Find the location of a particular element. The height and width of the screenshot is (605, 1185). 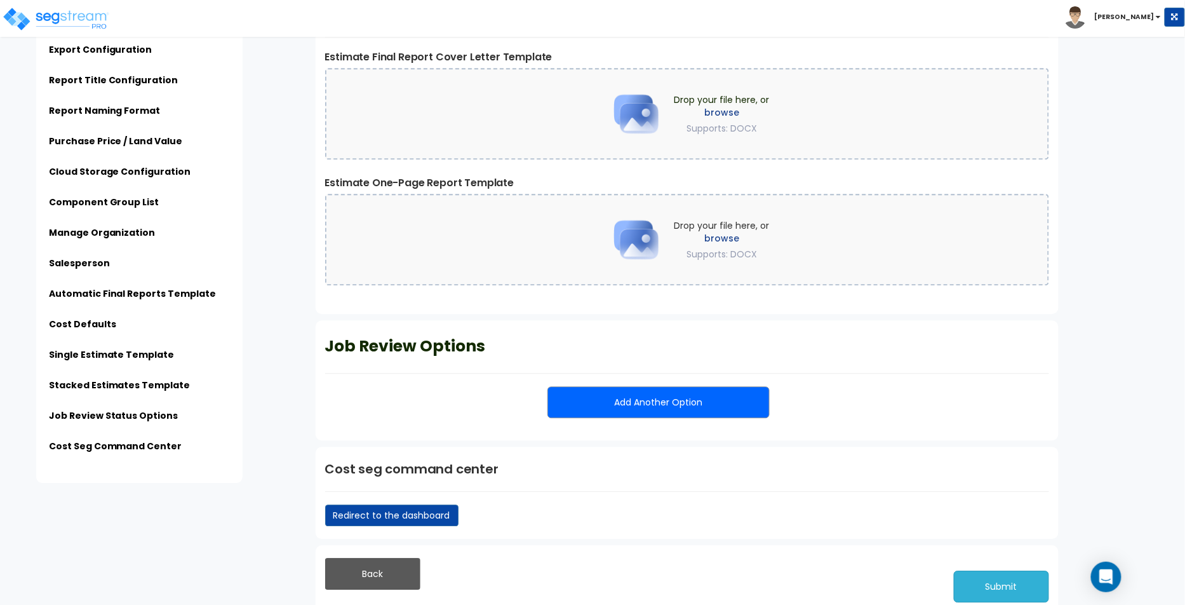

img: logo_pro_r.png is located at coordinates (56, 19).